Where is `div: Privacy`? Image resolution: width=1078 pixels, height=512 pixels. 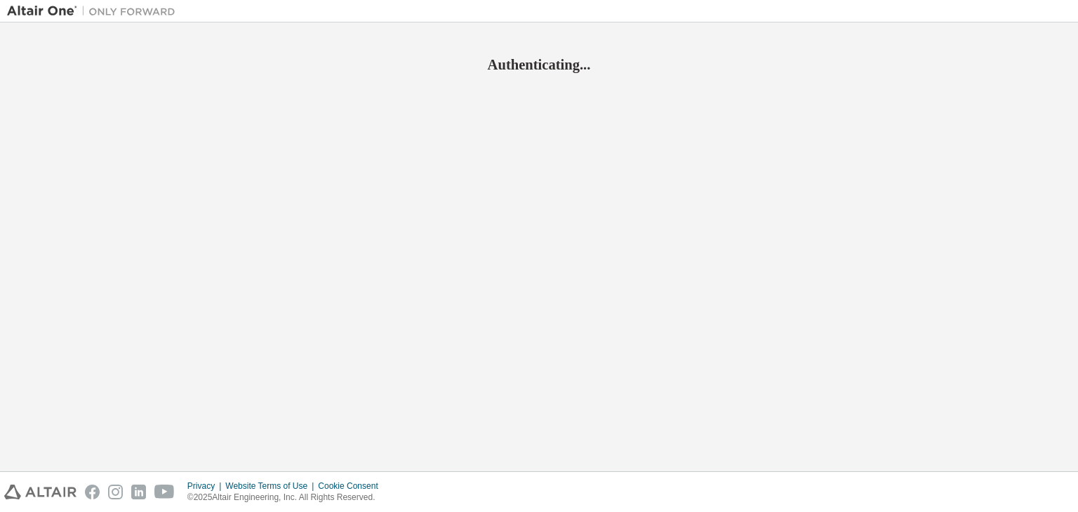
div: Privacy is located at coordinates (206, 486).